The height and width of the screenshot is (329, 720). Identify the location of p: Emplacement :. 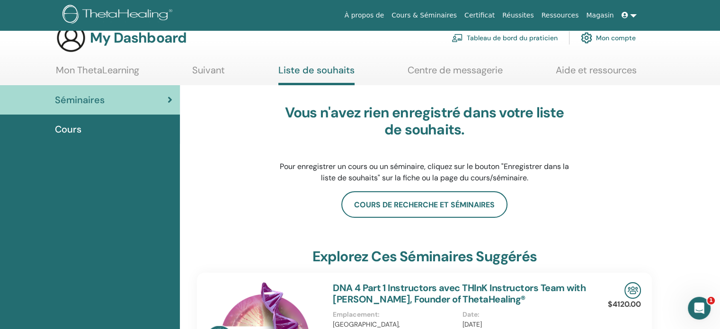
(394, 314).